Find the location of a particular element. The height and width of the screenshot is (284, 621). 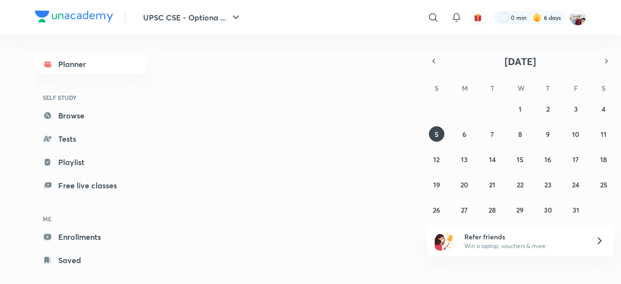

abbr: October 20, 2025 is located at coordinates (465, 185).